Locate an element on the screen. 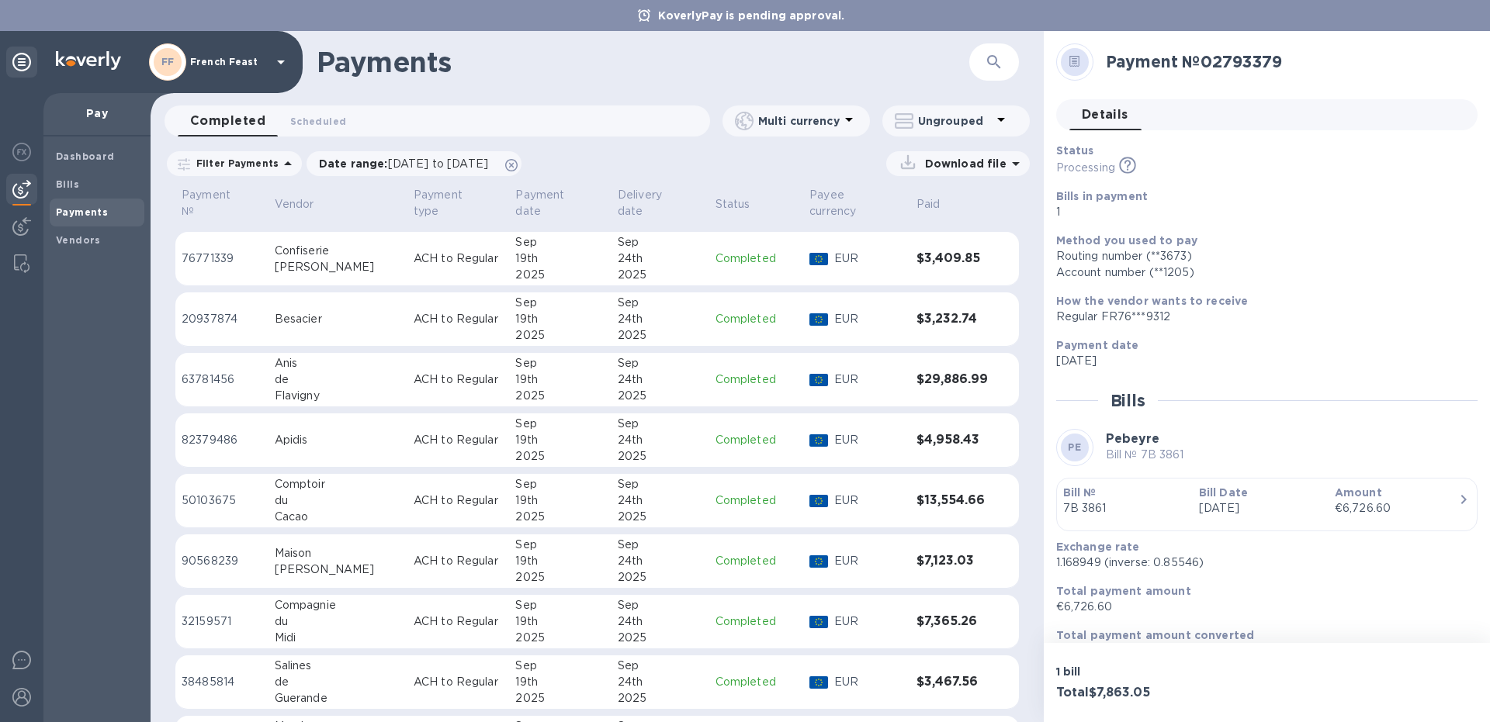 The image size is (1490, 722). b: Status is located at coordinates (1075, 151).